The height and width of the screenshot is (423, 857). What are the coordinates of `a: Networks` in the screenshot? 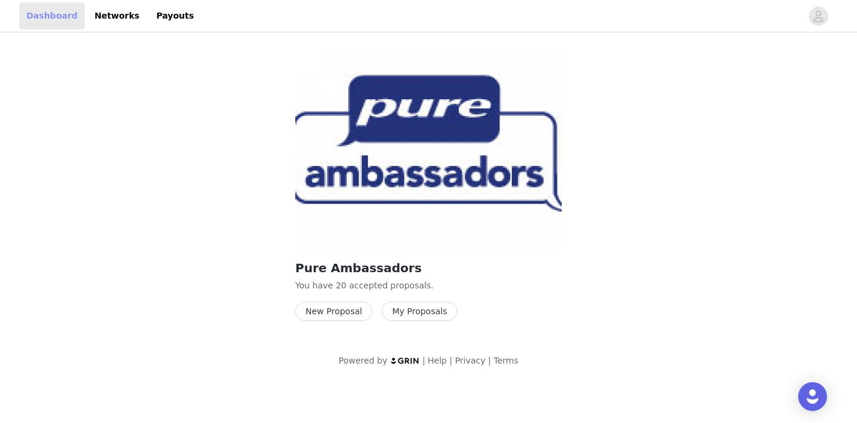 It's located at (116, 16).